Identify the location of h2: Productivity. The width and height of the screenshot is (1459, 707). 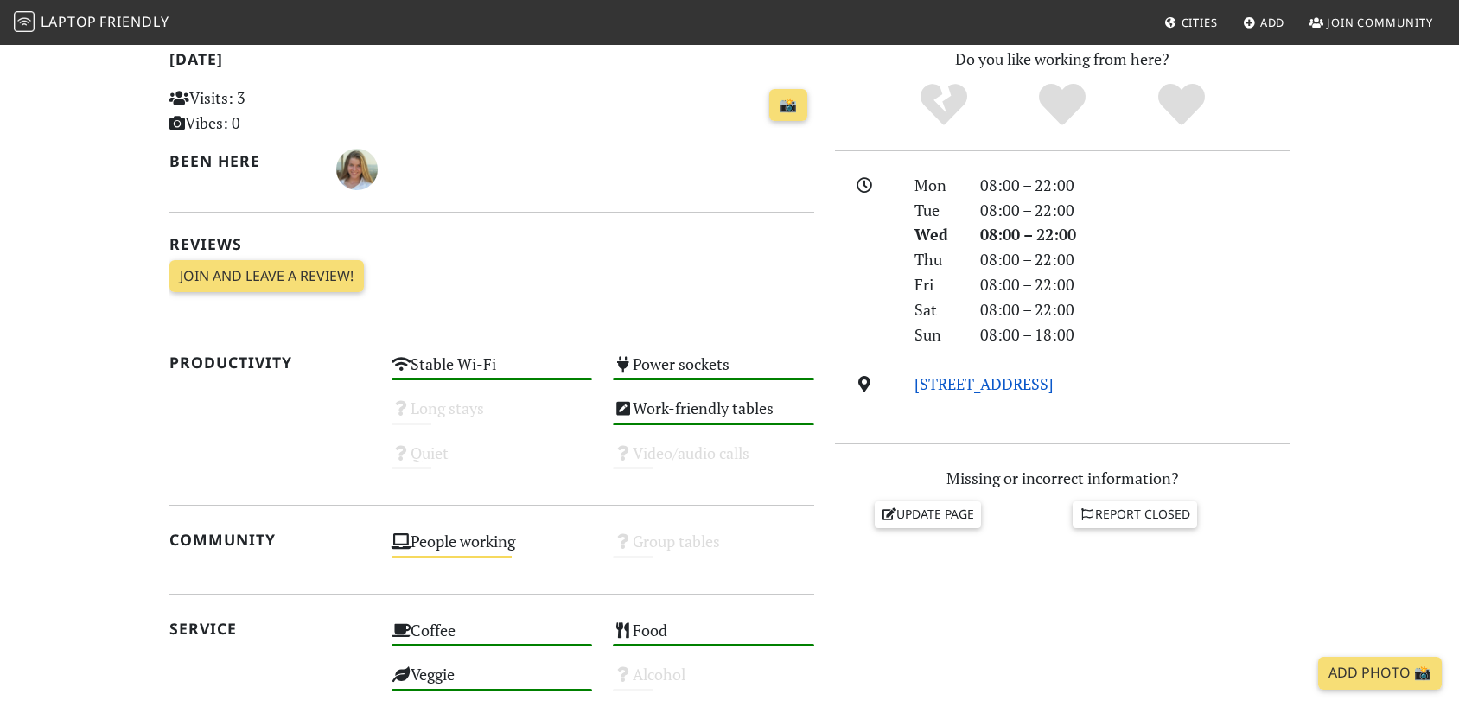
(270, 362).